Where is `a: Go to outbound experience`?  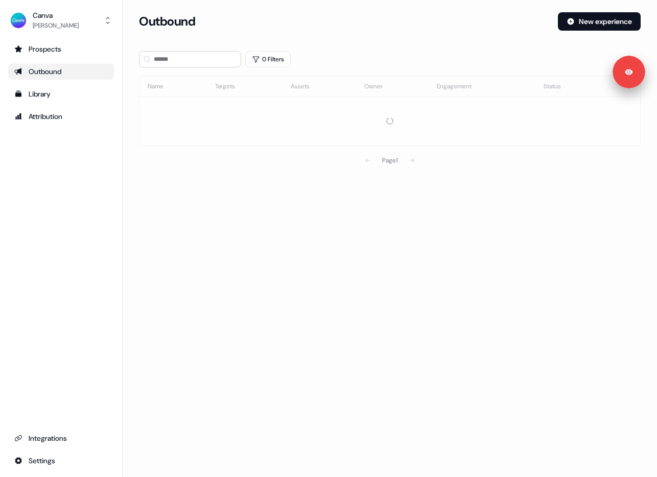 a: Go to outbound experience is located at coordinates (61, 72).